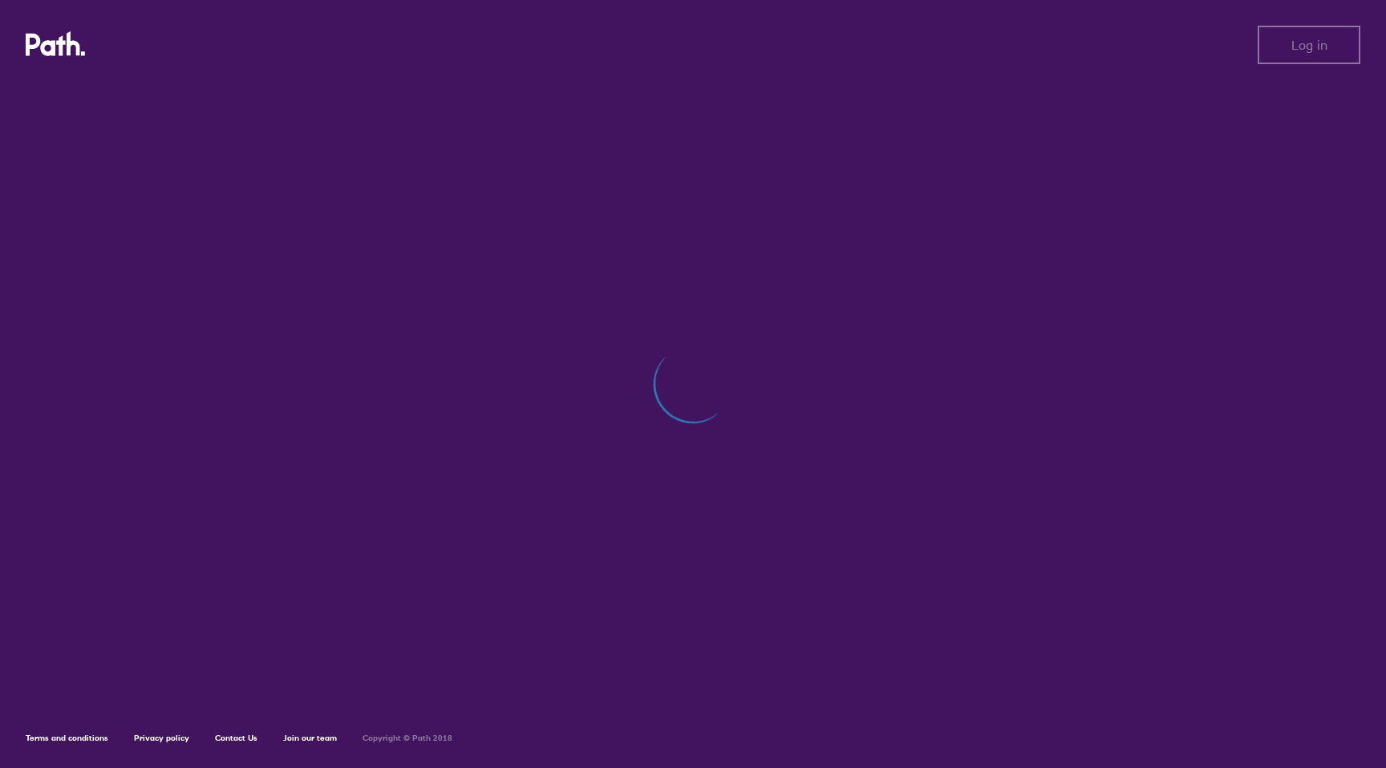  Describe the element at coordinates (67, 738) in the screenshot. I see `a: Terms and conditions` at that location.